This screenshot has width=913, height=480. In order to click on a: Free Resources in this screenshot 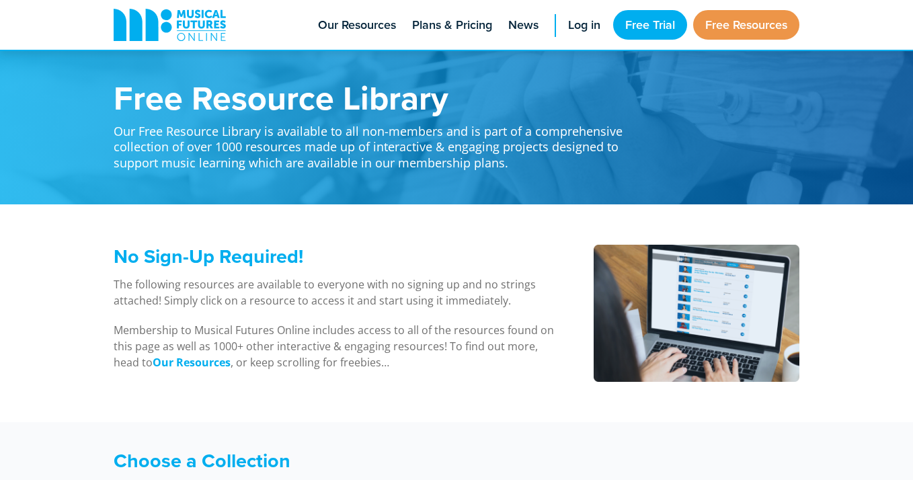, I will do `click(746, 25)`.